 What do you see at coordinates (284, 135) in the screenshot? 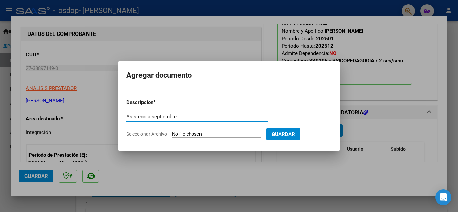
I see `span: Guardar` at bounding box center [284, 135].